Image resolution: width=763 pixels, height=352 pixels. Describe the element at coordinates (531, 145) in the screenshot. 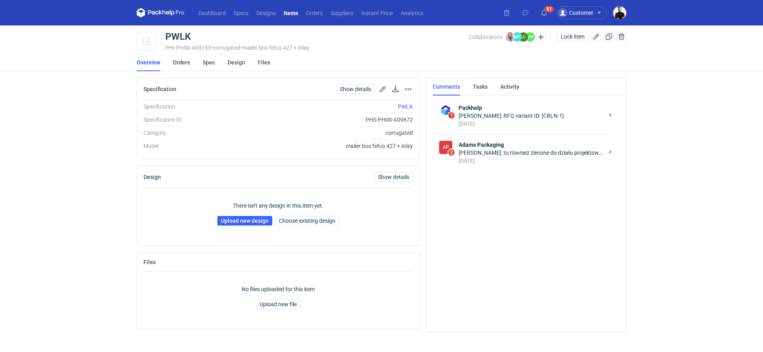

I see `strong: Adams Packaging` at that location.